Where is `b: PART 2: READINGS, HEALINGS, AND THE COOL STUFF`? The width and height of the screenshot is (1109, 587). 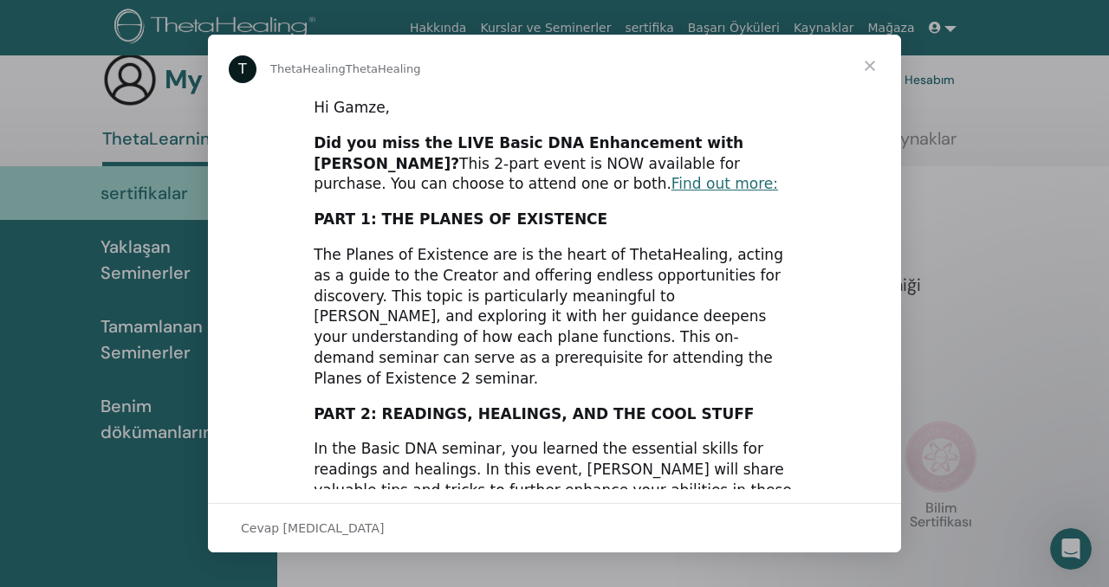
b: PART 2: READINGS, HEALINGS, AND THE COOL STUFF is located at coordinates (534, 414).